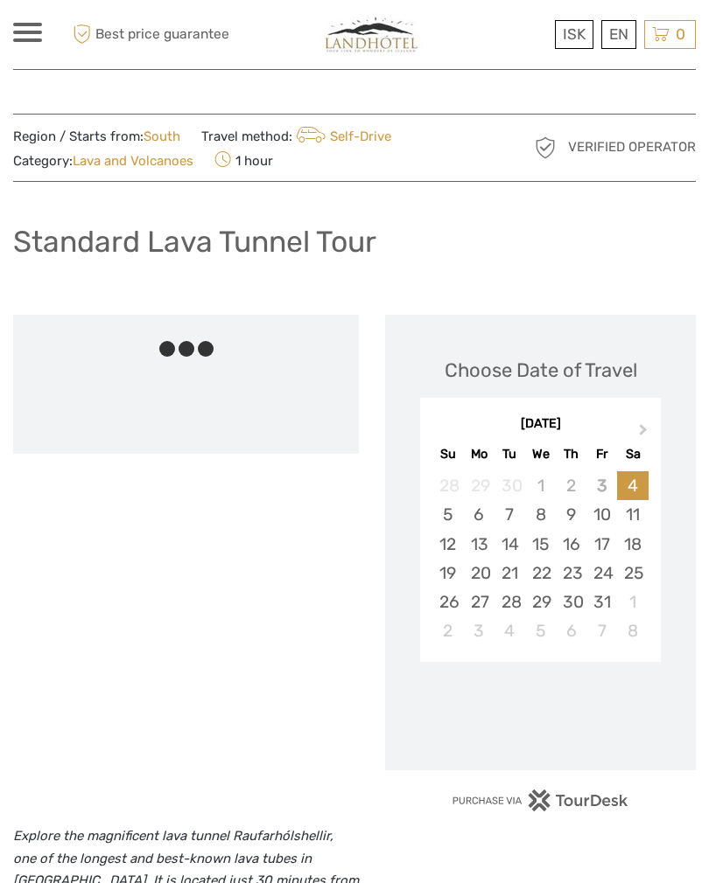 This screenshot has width=709, height=883. What do you see at coordinates (540, 558) in the screenshot?
I see `div: month 2025-10` at bounding box center [540, 558].